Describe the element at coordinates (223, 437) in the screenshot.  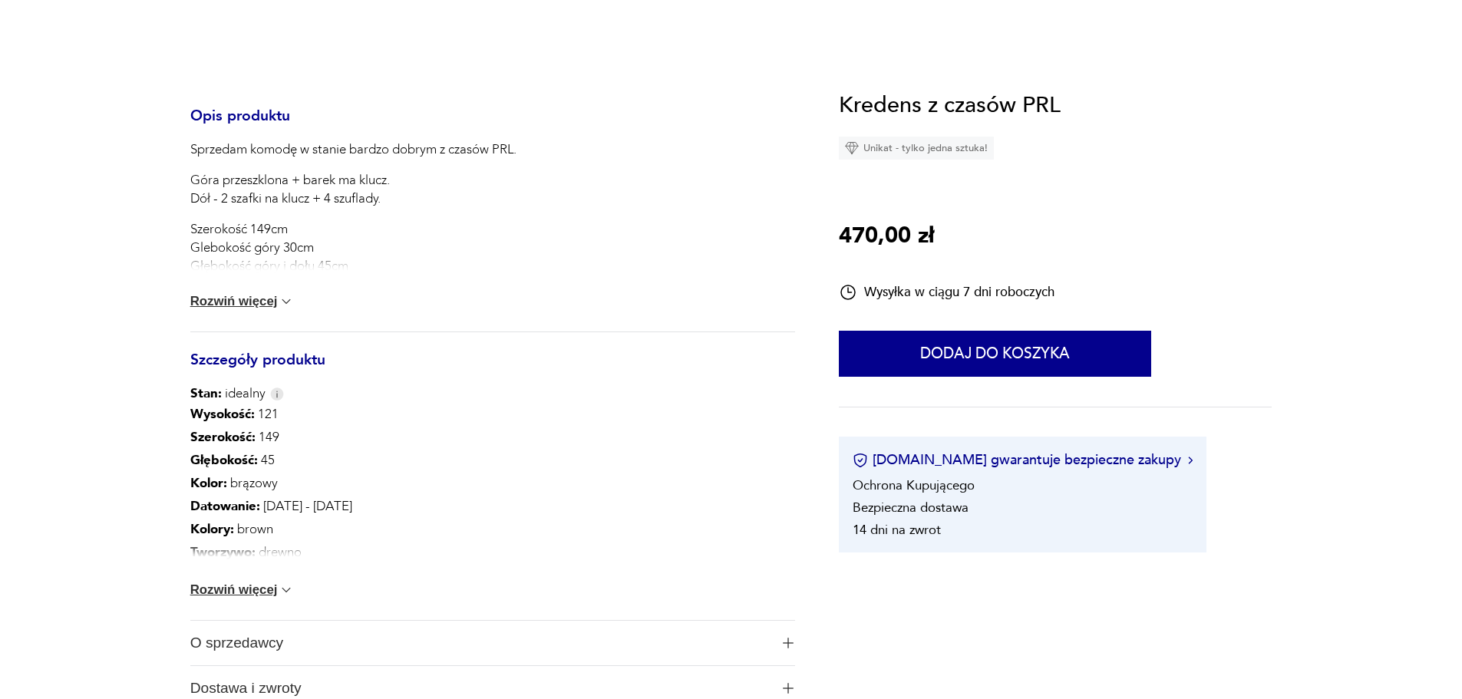
I see `b: Szerokość :` at that location.